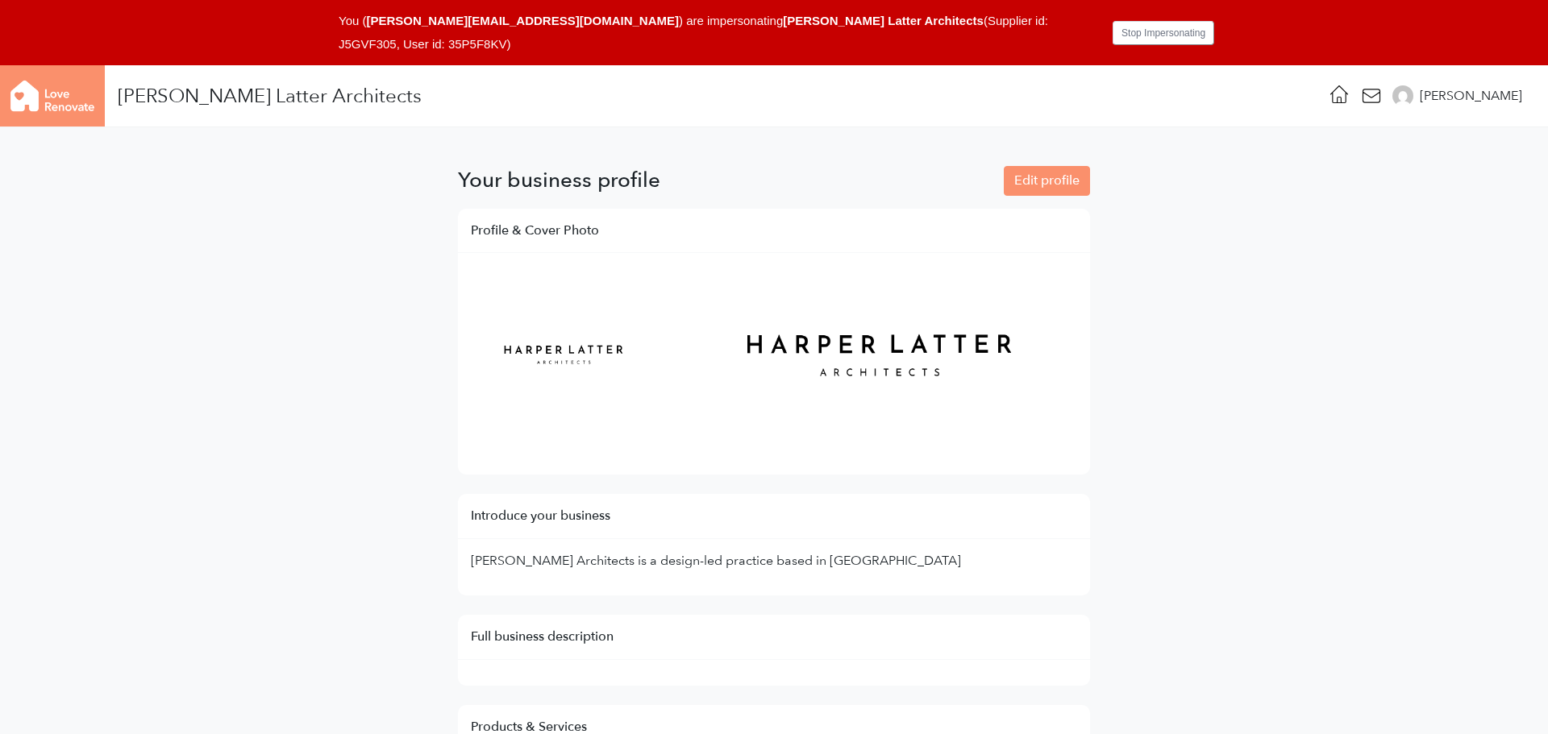  Describe the element at coordinates (563, 355) in the screenshot. I see `img: 550816f479eae71983e0b3be1a4109f0.png` at that location.